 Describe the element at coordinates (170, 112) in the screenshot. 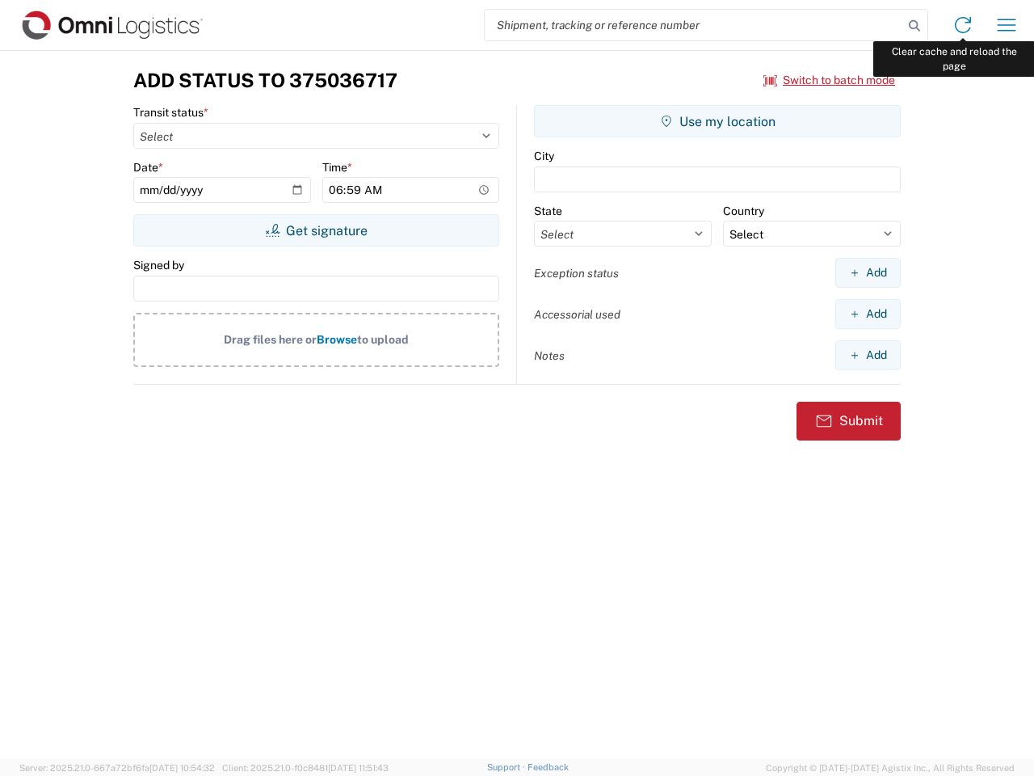

I see `label: Transit status` at that location.